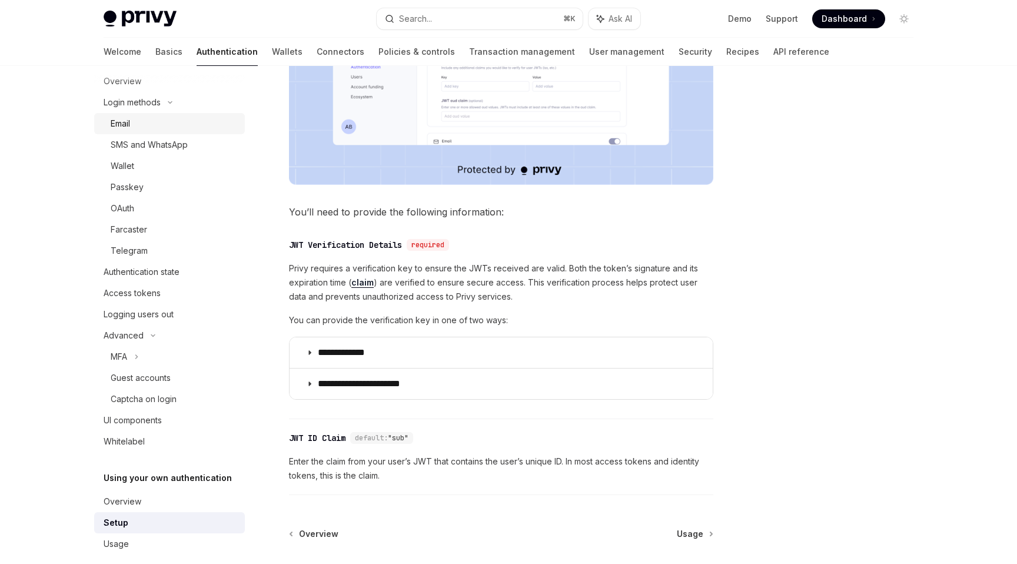 This screenshot has width=1017, height=564. I want to click on a: Basics, so click(169, 52).